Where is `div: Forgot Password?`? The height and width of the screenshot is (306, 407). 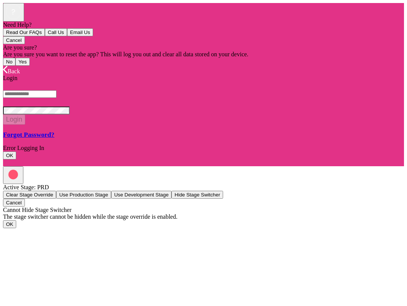
div: Forgot Password? is located at coordinates (204, 134).